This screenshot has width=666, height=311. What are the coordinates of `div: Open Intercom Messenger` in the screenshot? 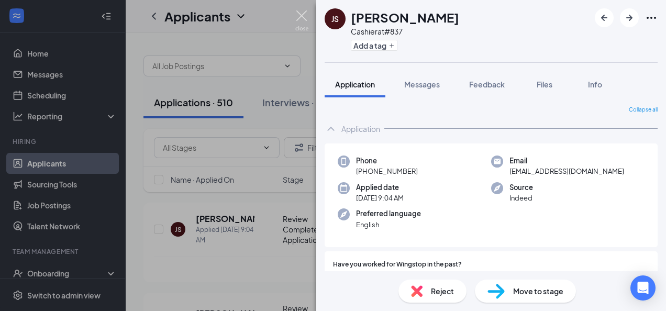 It's located at (643, 288).